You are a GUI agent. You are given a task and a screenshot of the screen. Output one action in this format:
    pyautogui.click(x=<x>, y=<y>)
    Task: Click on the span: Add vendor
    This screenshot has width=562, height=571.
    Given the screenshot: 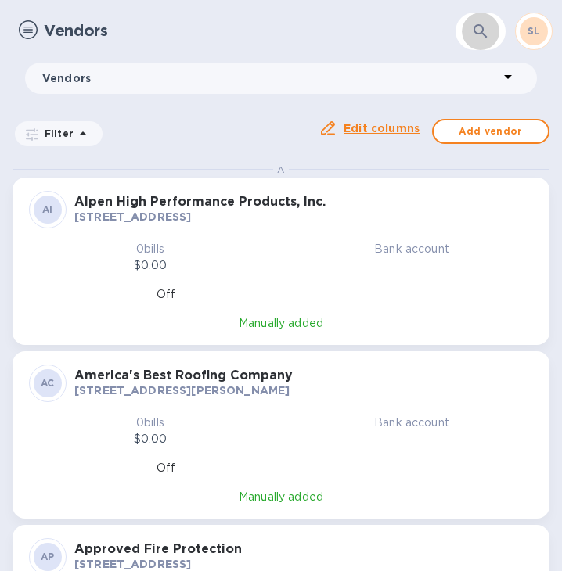 What is the action you would take?
    pyautogui.click(x=491, y=131)
    